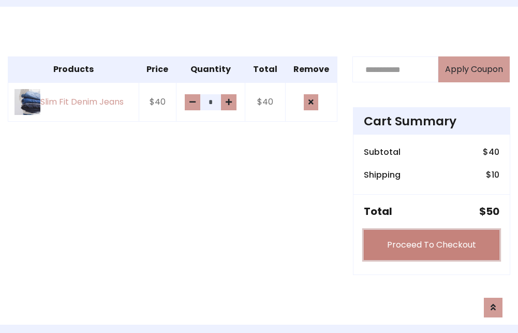 The width and height of the screenshot is (518, 333). Describe the element at coordinates (474, 69) in the screenshot. I see `button: Apply Coupon` at that location.